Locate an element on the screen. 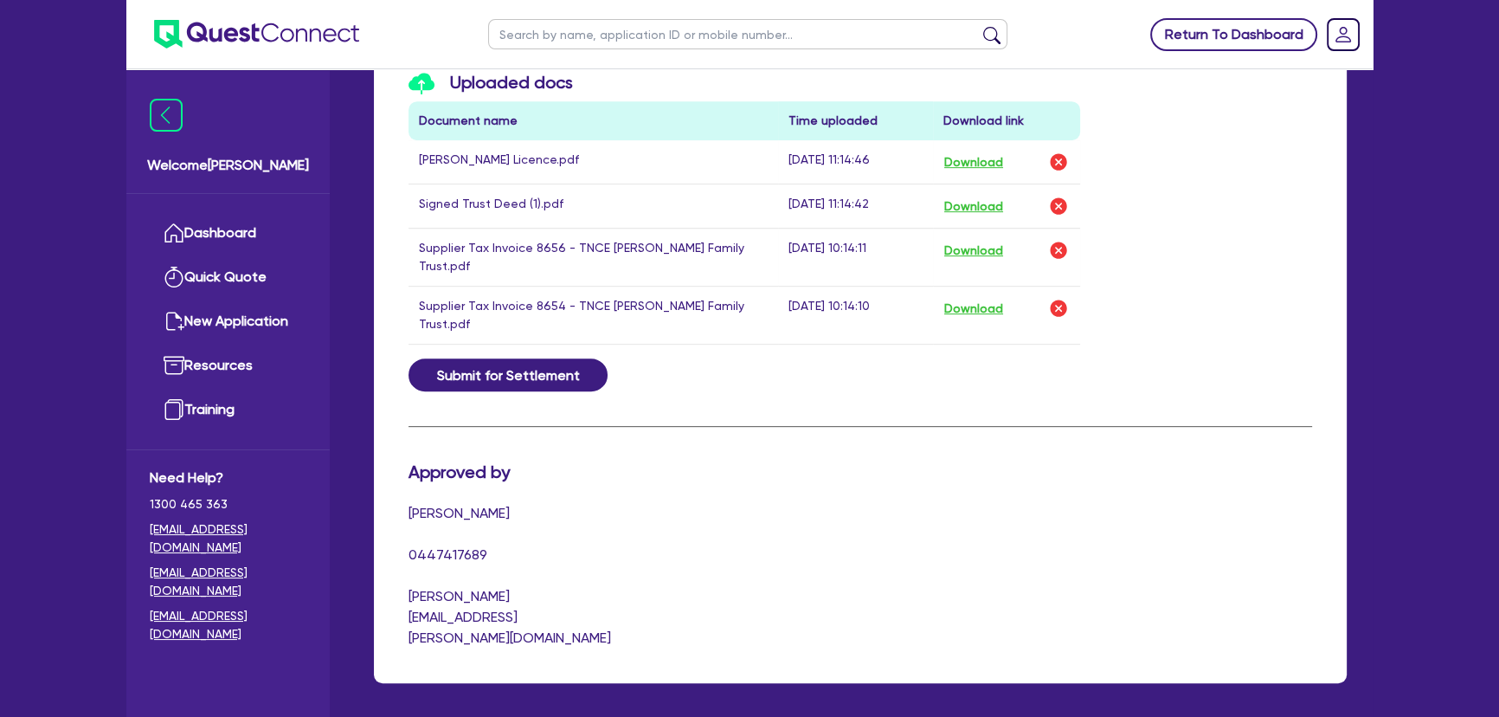 Image resolution: width=1499 pixels, height=717 pixels. td: Signed Trust Deed (1).pdf is located at coordinates (593, 206).